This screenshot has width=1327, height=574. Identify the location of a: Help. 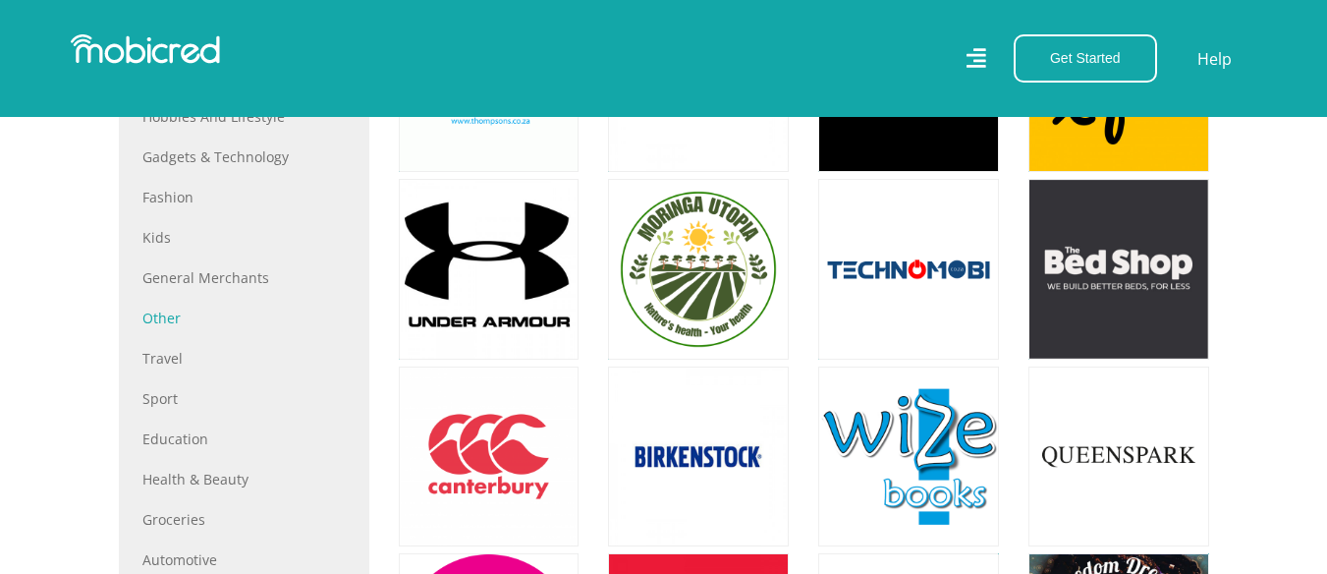
(1214, 59).